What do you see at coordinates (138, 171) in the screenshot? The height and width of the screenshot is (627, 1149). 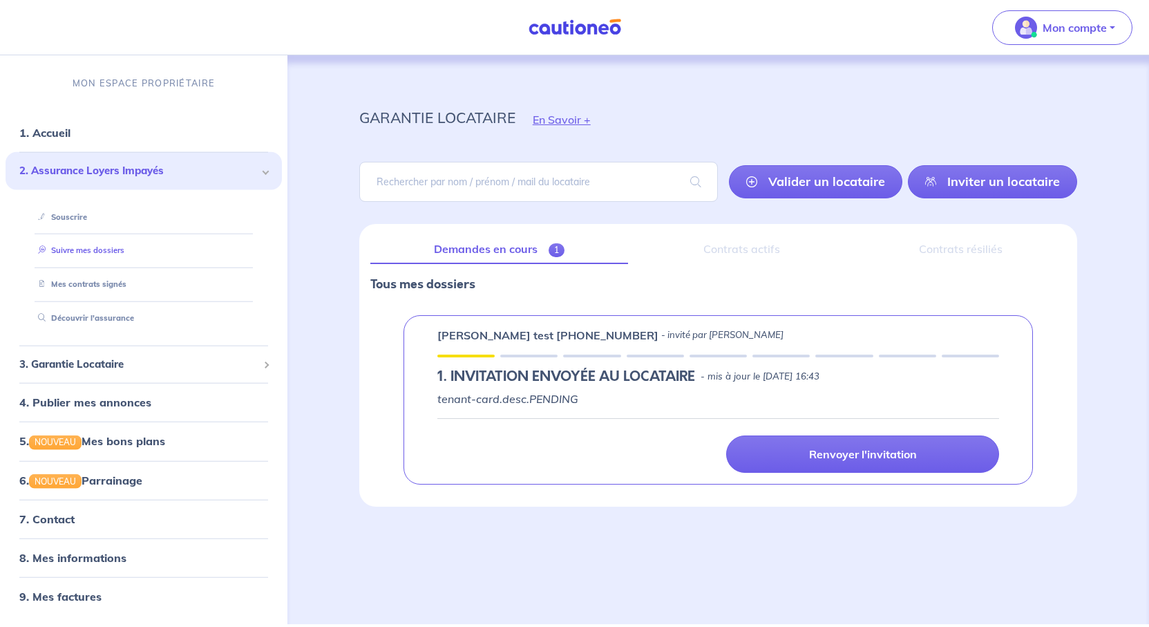 I see `span: 2. Assurance Loyers Impayés` at bounding box center [138, 171].